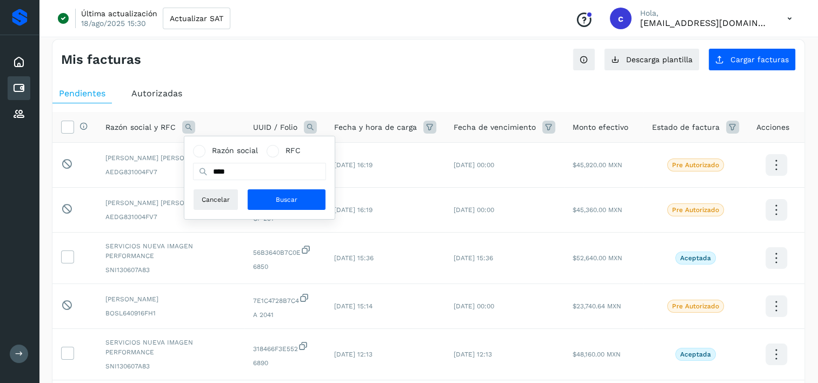  What do you see at coordinates (285, 347) in the screenshot?
I see `span: 318466F3E552` at bounding box center [285, 347].